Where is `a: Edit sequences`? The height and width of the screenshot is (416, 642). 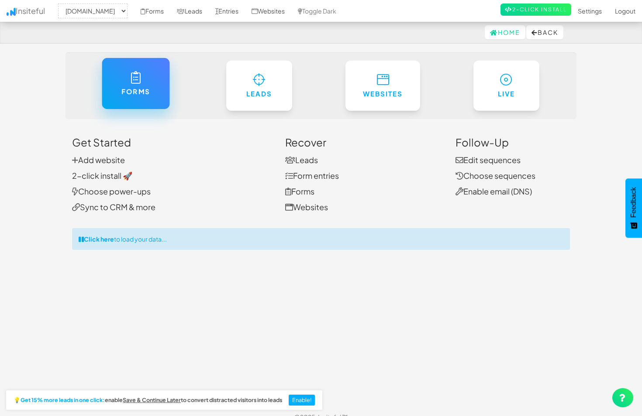 a: Edit sequences is located at coordinates (488, 160).